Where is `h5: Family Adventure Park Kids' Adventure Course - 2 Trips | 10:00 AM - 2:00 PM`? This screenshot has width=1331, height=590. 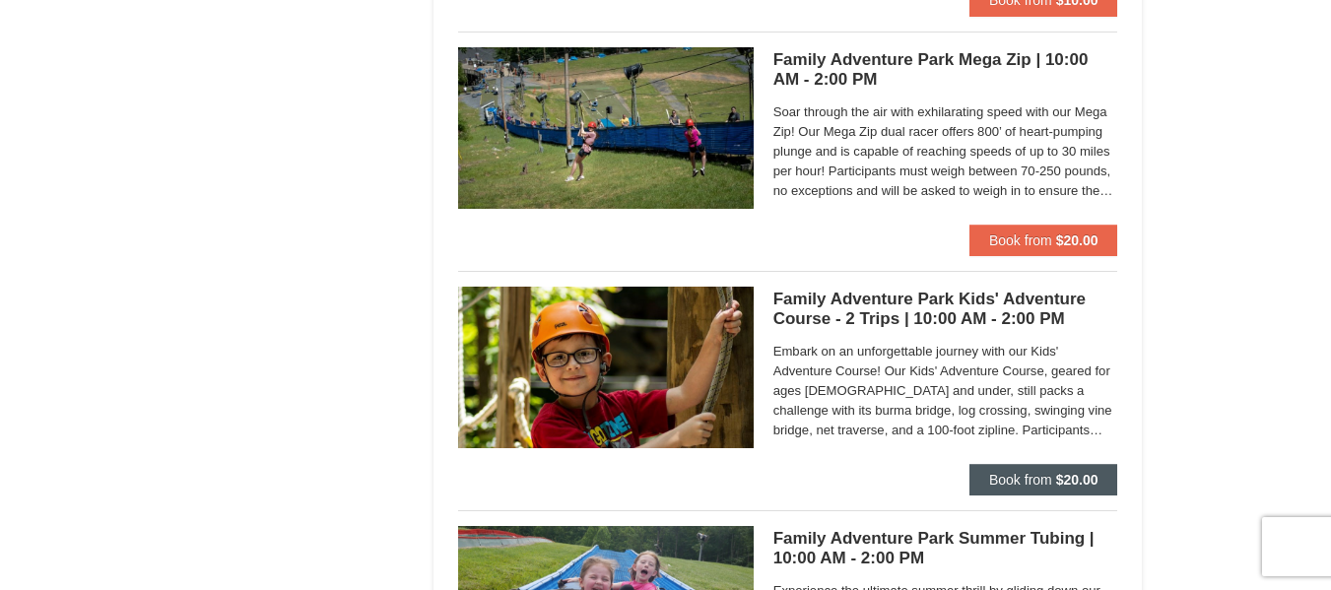 h5: Family Adventure Park Kids' Adventure Course - 2 Trips | 10:00 AM - 2:00 PM is located at coordinates (945, 309).